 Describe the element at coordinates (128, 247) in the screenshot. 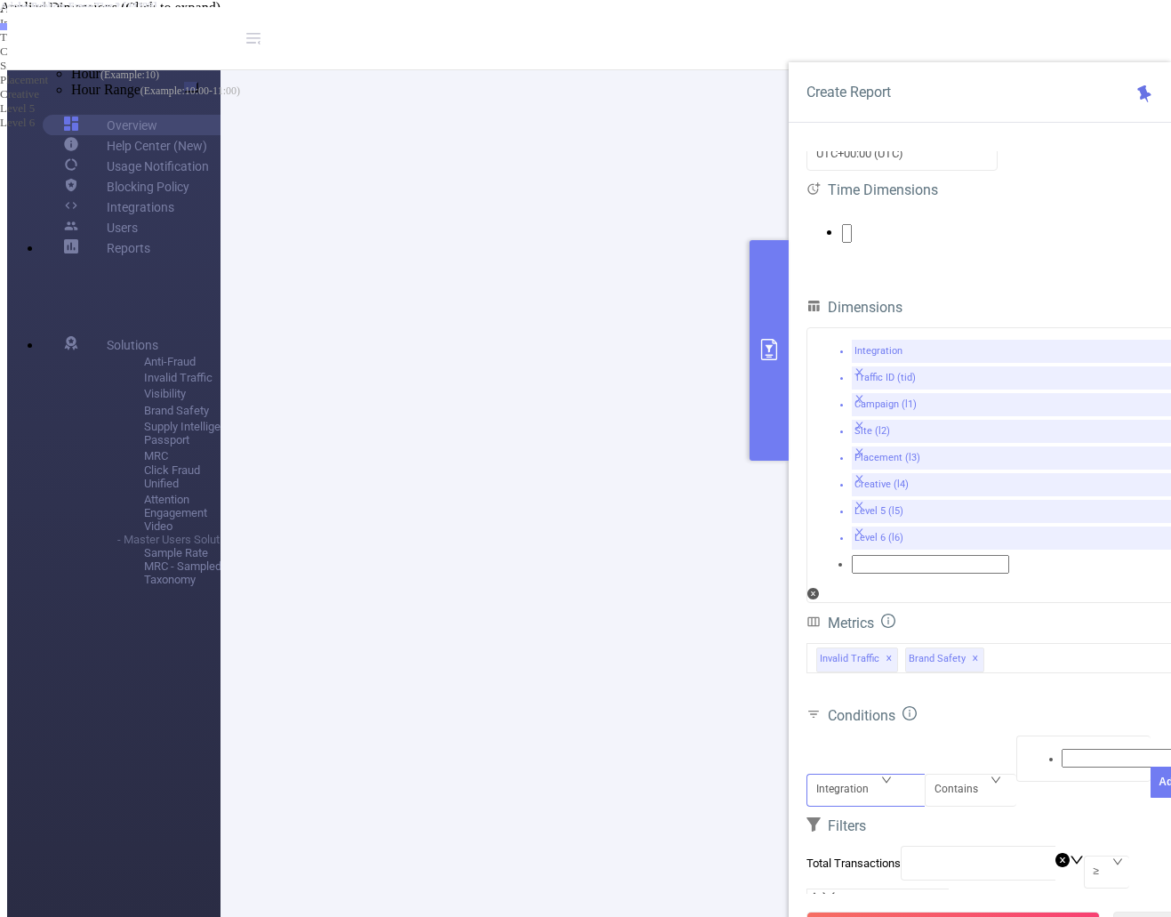

I see `a: Reports` at that location.